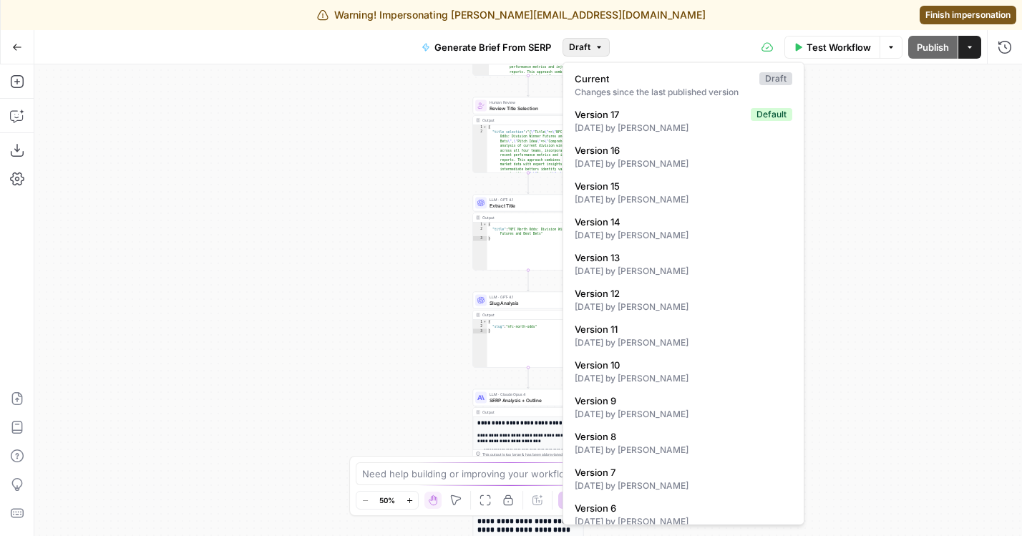 This screenshot has height=536, width=1022. Describe the element at coordinates (493, 47) in the screenshot. I see `span: Generate Brief From SERP` at that location.